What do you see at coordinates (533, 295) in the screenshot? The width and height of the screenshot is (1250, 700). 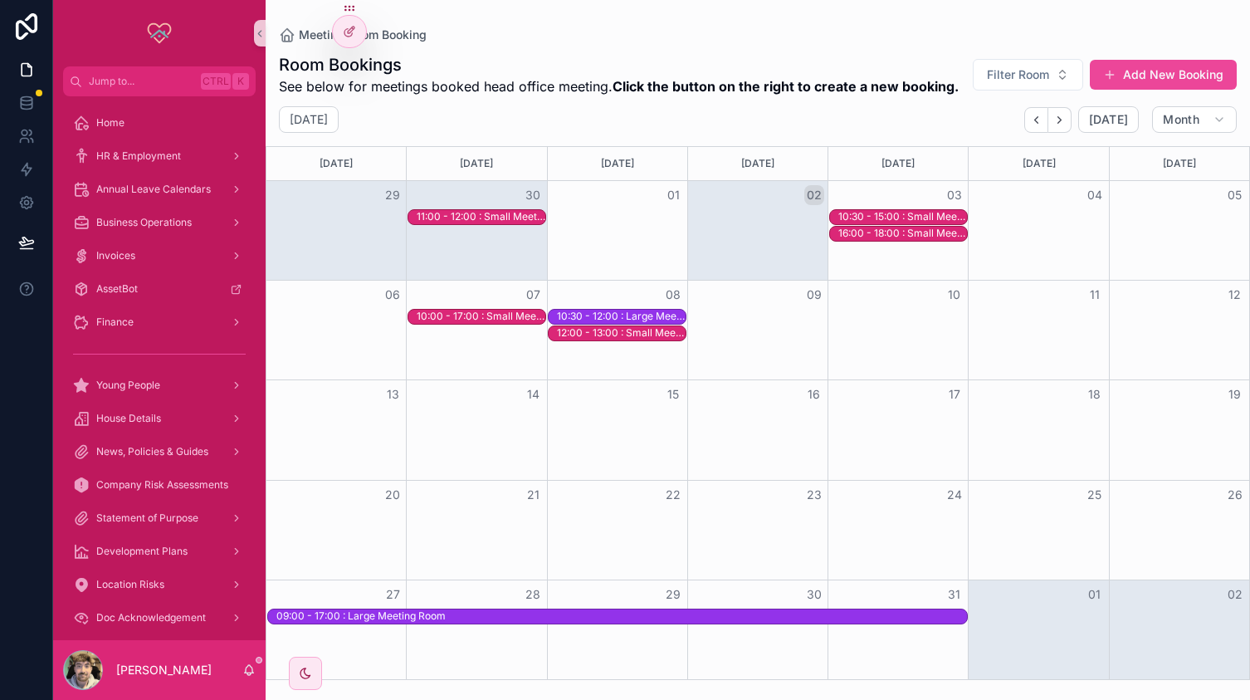 I see `button: 07` at bounding box center [533, 295].